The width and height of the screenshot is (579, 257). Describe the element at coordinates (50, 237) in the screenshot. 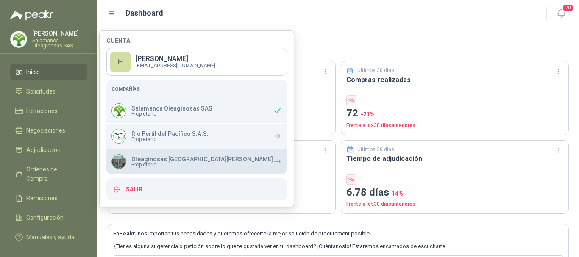

I see `span: Manuales y ayuda` at that location.